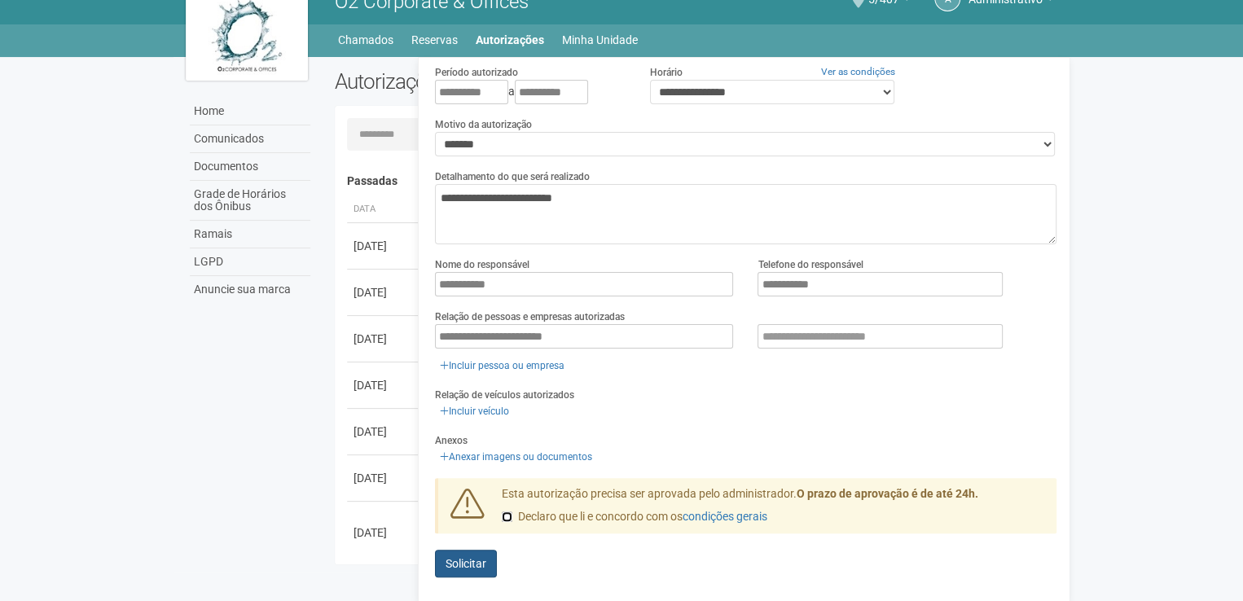  What do you see at coordinates (635, 517) in the screenshot?
I see `label: Declaro que li e concordo com os` at bounding box center [635, 517].